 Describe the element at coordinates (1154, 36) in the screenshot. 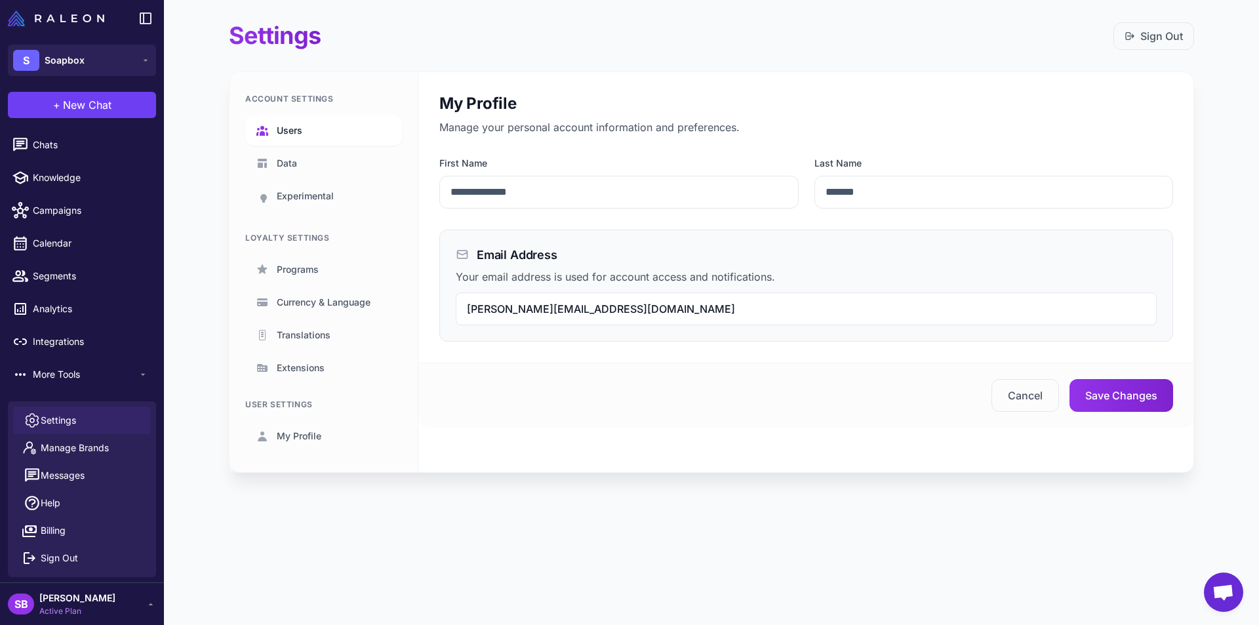

I see `a: Sign Out` at that location.